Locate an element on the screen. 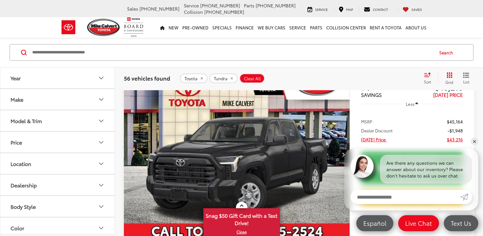  span: Español is located at coordinates (375, 223).